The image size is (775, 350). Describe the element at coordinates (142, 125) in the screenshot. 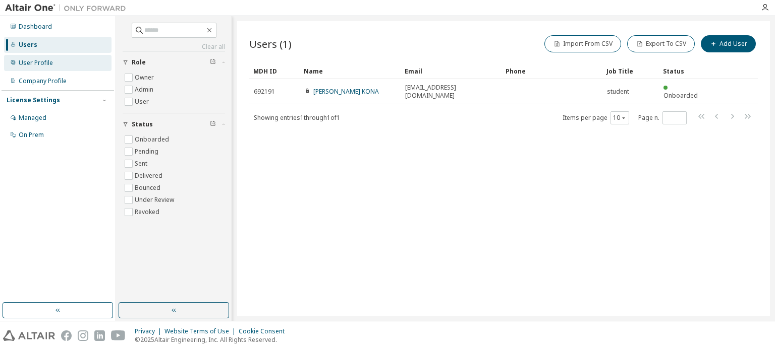

I see `span: Status` at that location.